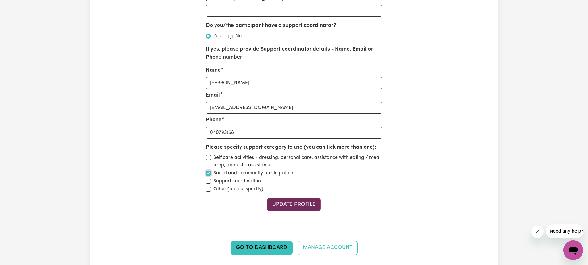 Image resolution: width=588 pixels, height=265 pixels. What do you see at coordinates (294, 205) in the screenshot?
I see `button: Update Profile` at bounding box center [294, 205].